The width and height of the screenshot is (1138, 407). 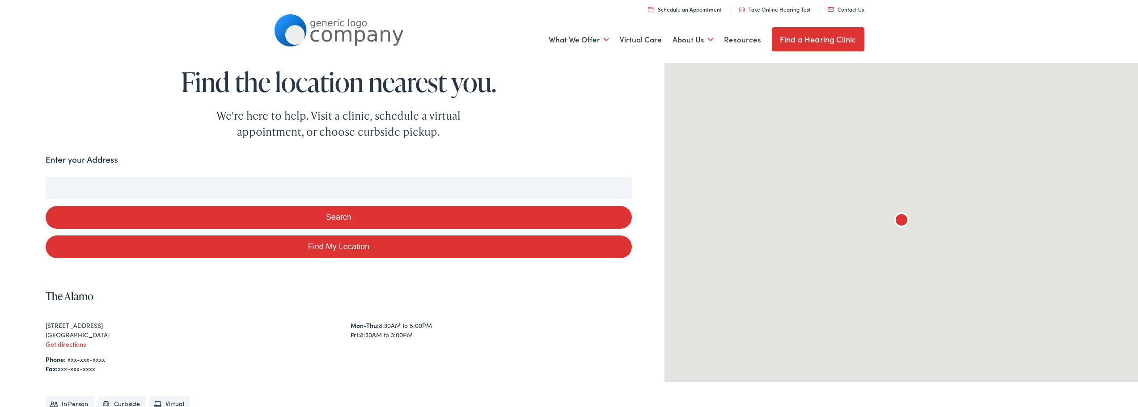 What do you see at coordinates (641, 40) in the screenshot?
I see `a: Virtual Care` at bounding box center [641, 40].